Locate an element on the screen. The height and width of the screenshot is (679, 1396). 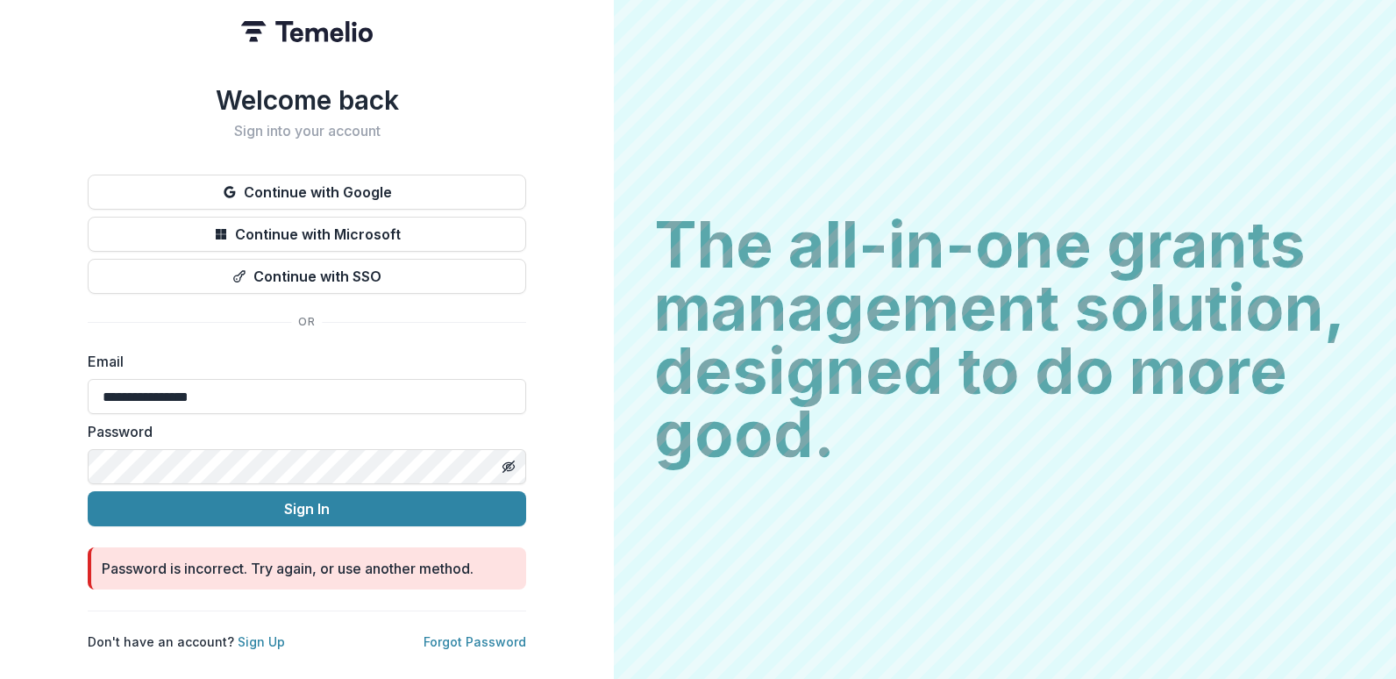
label: Email is located at coordinates (302, 361).